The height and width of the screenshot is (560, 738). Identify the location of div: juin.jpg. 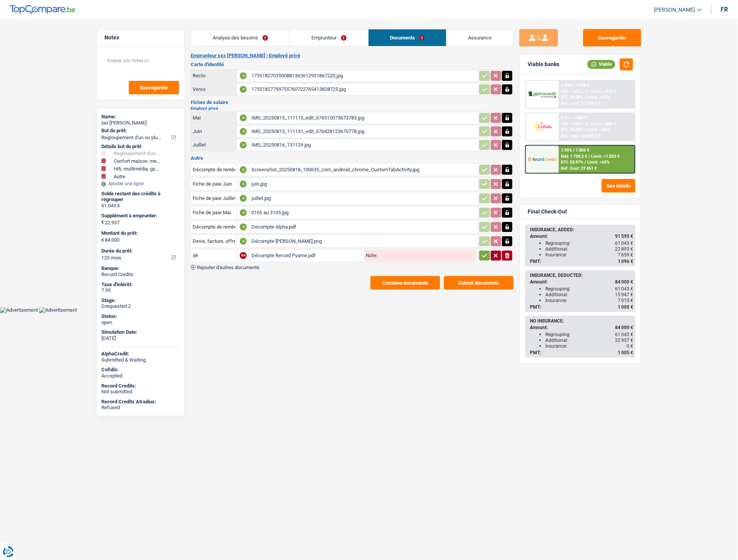
(364, 184).